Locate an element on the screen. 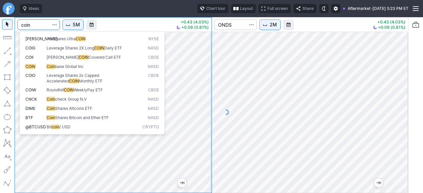  button: Elliott waves is located at coordinates (7, 183).